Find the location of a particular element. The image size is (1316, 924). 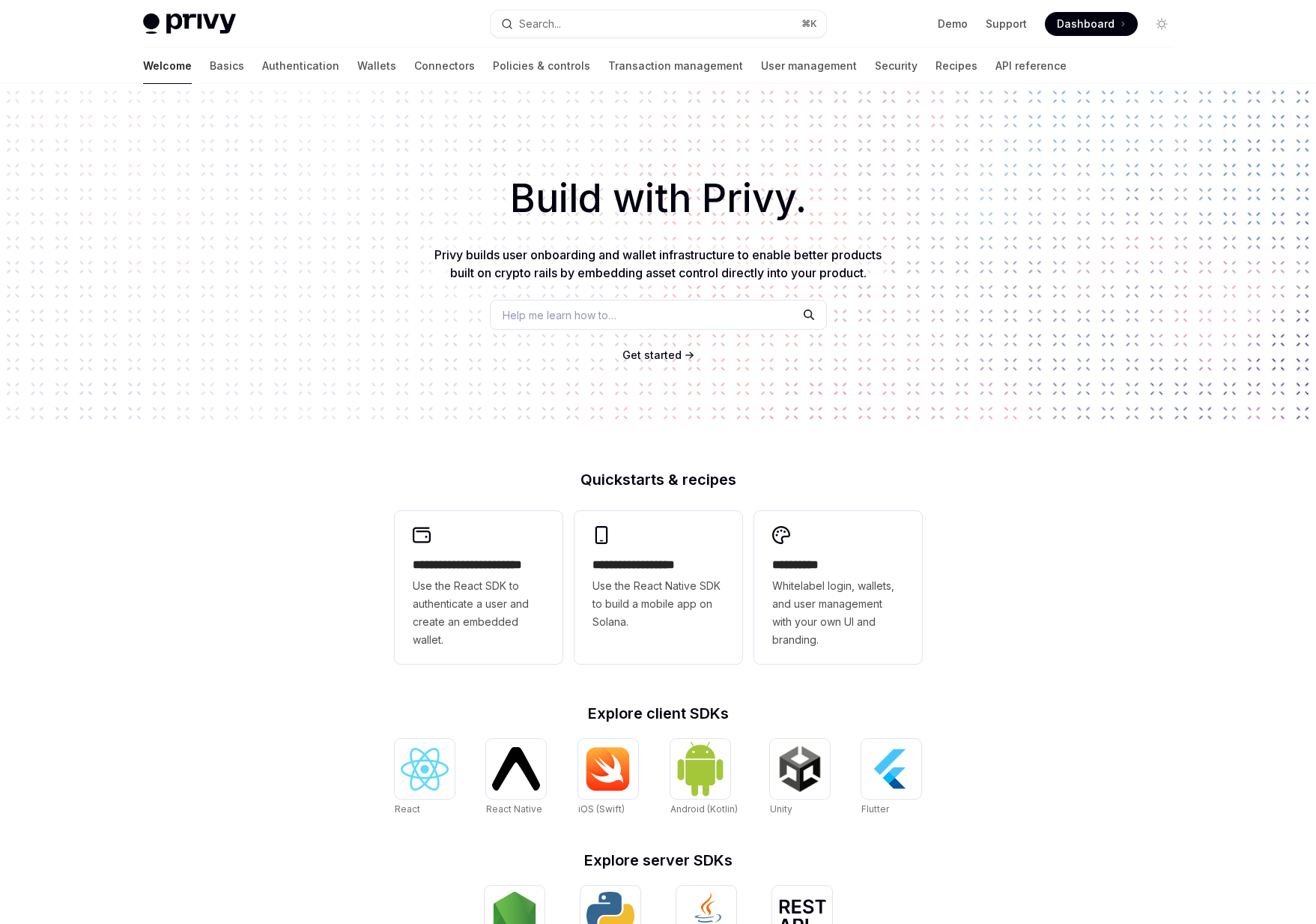

a: User management is located at coordinates (809, 66).